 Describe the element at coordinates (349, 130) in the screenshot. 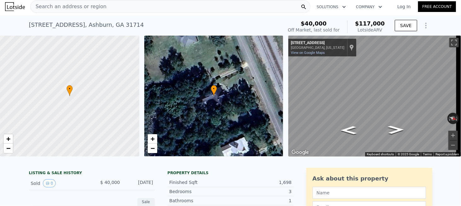

I see `path: Go Southeast, Old S Main St` at that location.